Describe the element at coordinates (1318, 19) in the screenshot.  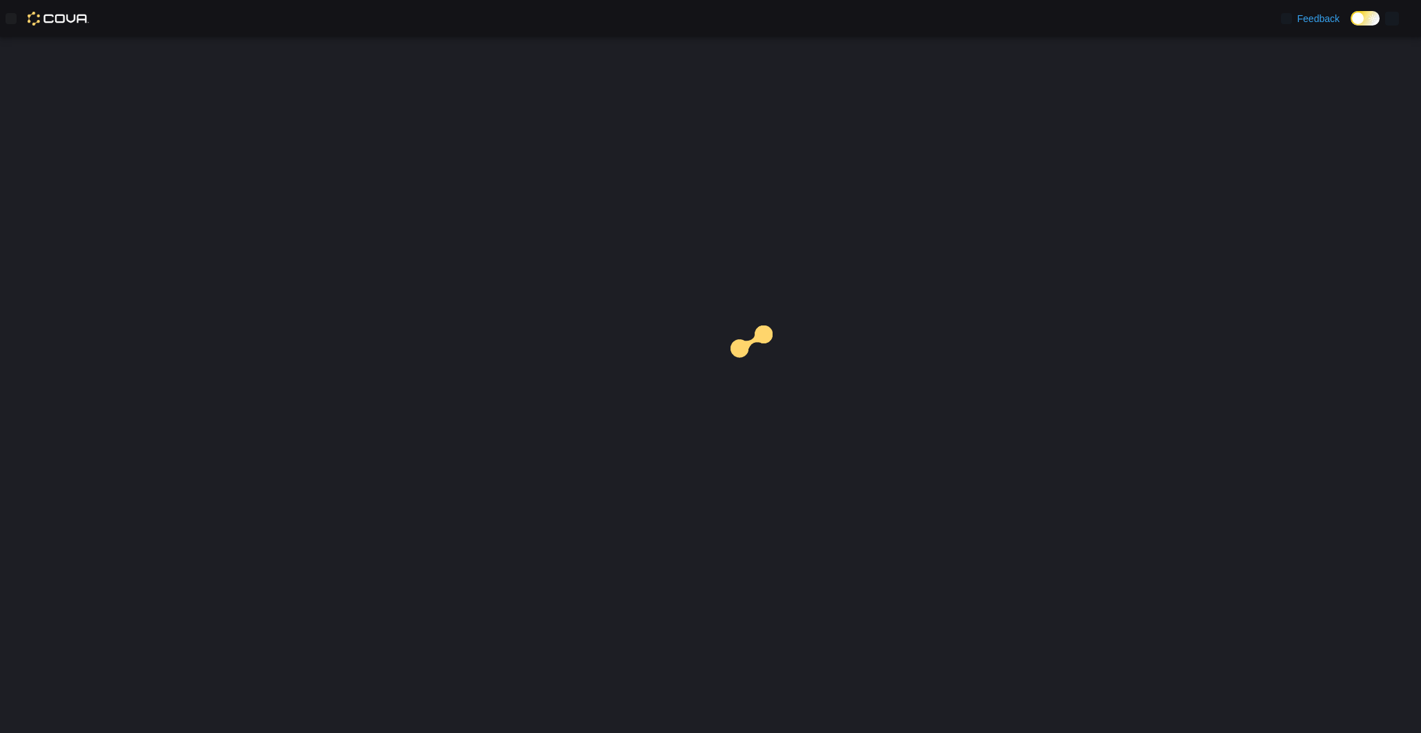
I see `span: Feedback` at that location.